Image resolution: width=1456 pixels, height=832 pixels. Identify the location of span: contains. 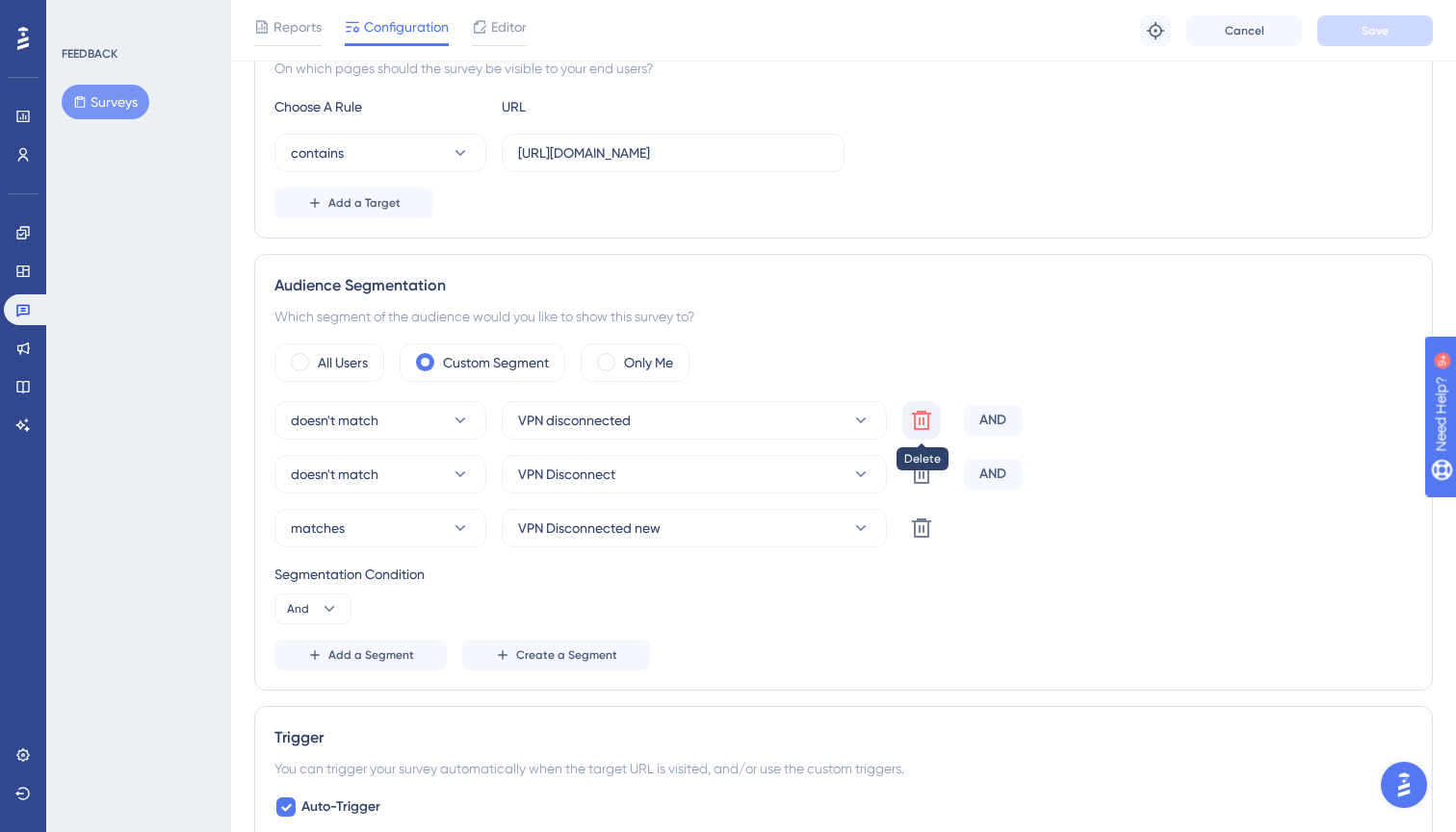
(317, 153).